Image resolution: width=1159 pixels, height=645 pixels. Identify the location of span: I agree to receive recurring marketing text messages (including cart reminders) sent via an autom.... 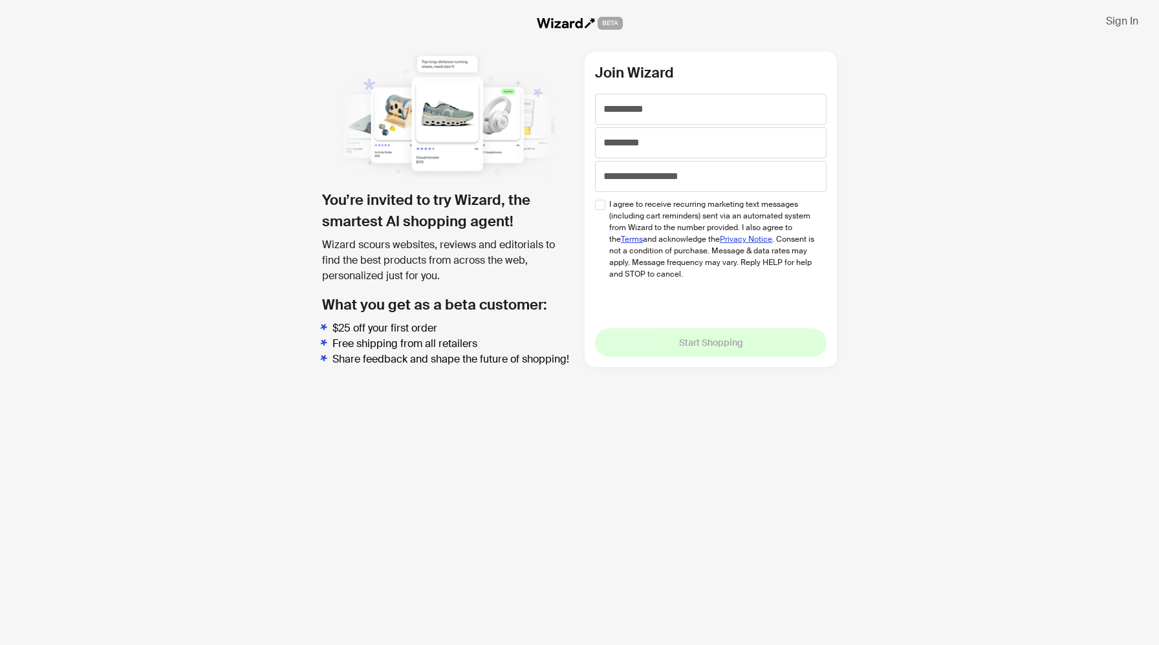
(713, 239).